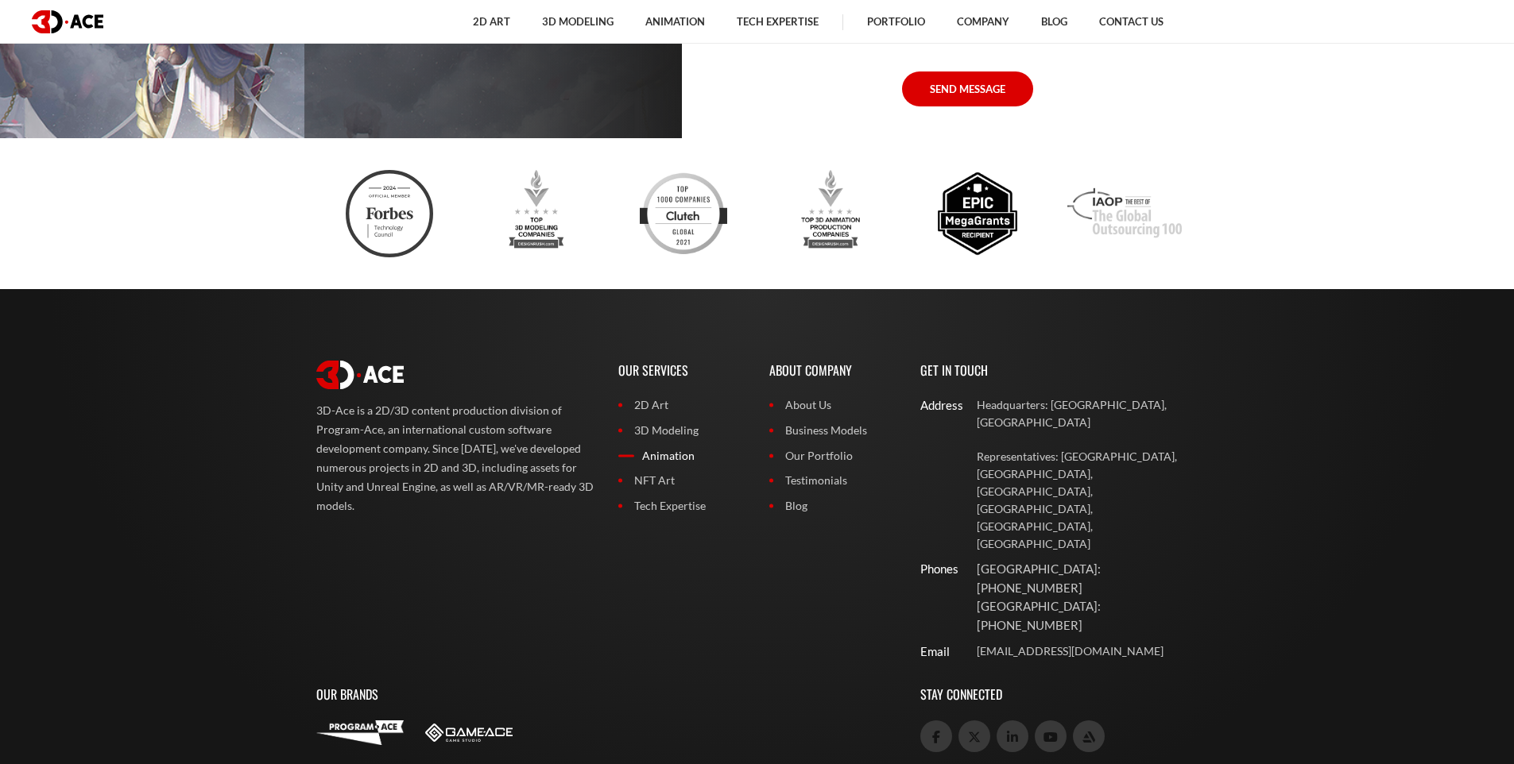 Image resolution: width=1514 pixels, height=764 pixels. I want to click on div: Address, so click(933, 405).